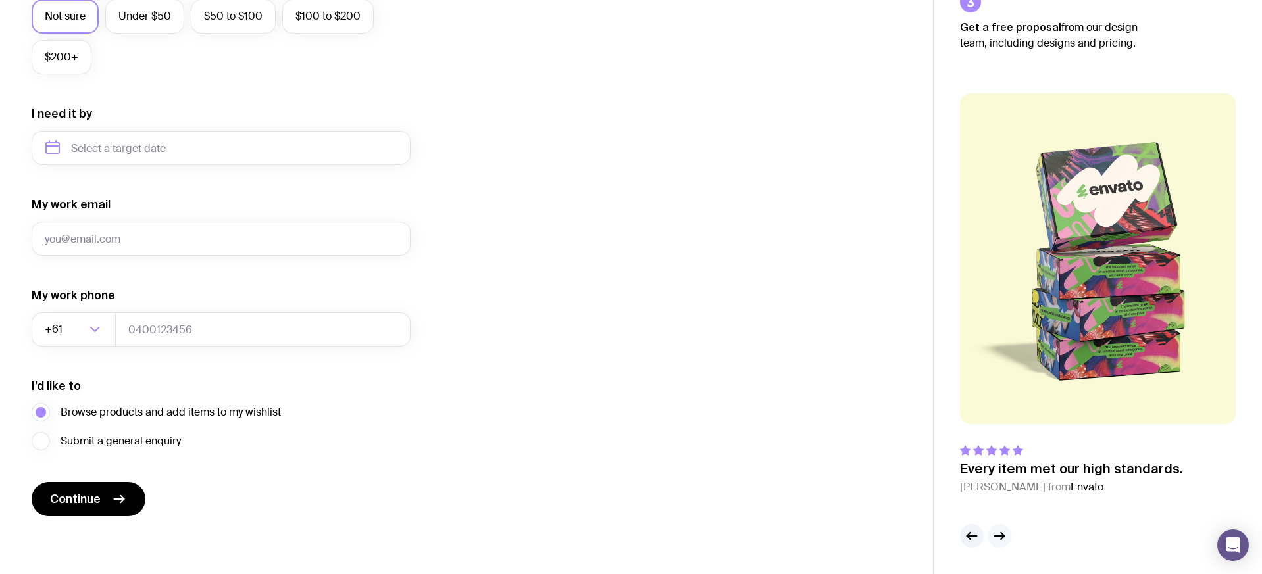  Describe the element at coordinates (170, 413) in the screenshot. I see `span: Browse products and add items to my wishlist` at that location.